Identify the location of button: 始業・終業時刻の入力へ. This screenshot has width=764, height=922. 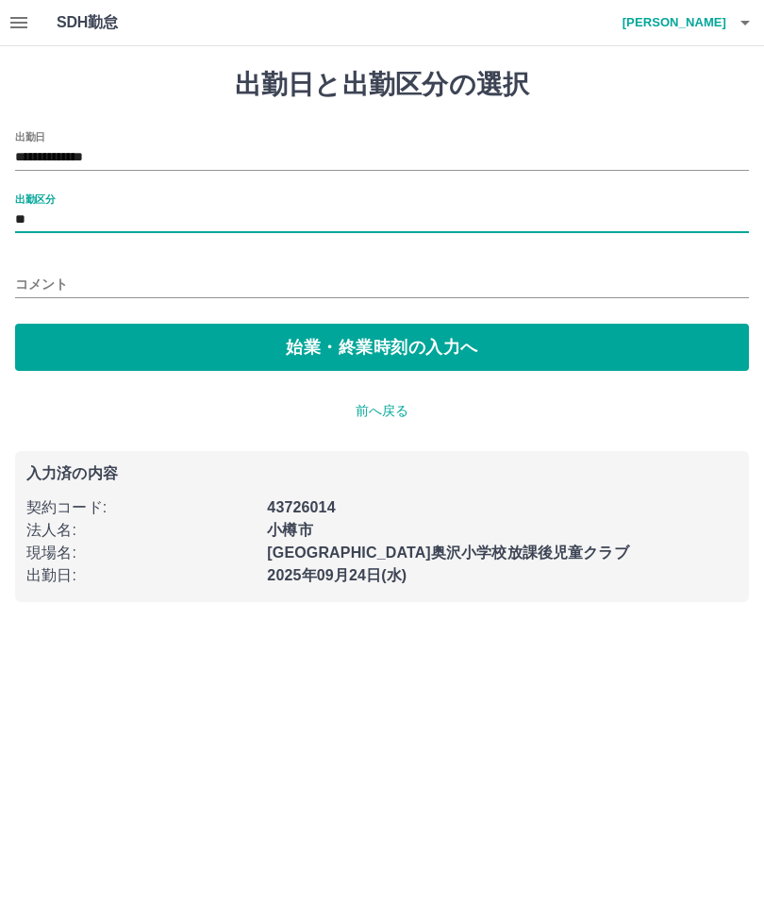
(382, 347).